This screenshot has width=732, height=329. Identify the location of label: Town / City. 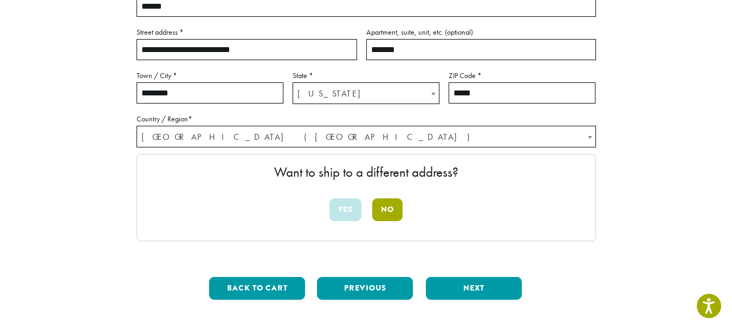
(210, 75).